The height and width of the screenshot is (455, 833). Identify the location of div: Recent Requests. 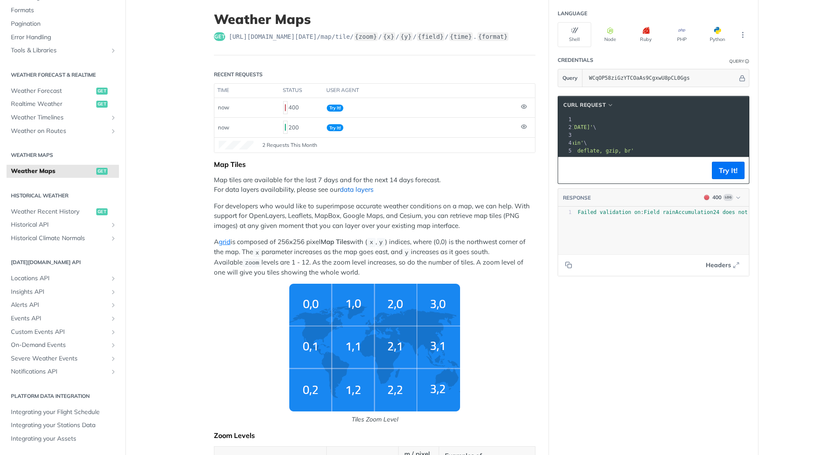
(238, 74).